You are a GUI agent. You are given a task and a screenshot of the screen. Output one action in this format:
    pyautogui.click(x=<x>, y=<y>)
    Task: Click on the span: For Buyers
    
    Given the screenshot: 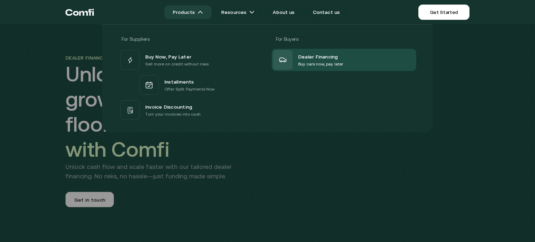 What is the action you would take?
    pyautogui.click(x=287, y=39)
    